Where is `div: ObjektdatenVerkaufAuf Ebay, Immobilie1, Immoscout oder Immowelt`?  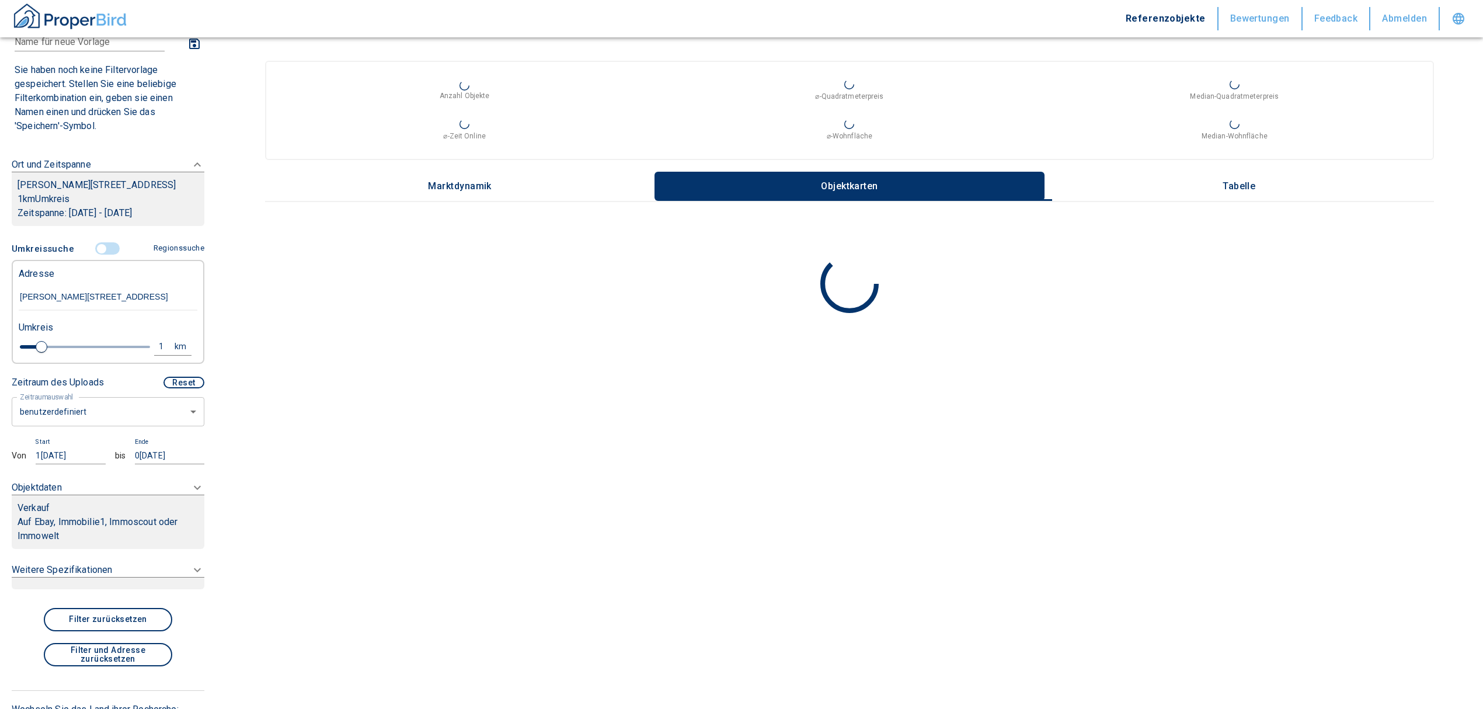
div: ObjektdatenVerkaufAuf Ebay, Immobilie1, Immoscout oder Immowelt is located at coordinates (108, 514).